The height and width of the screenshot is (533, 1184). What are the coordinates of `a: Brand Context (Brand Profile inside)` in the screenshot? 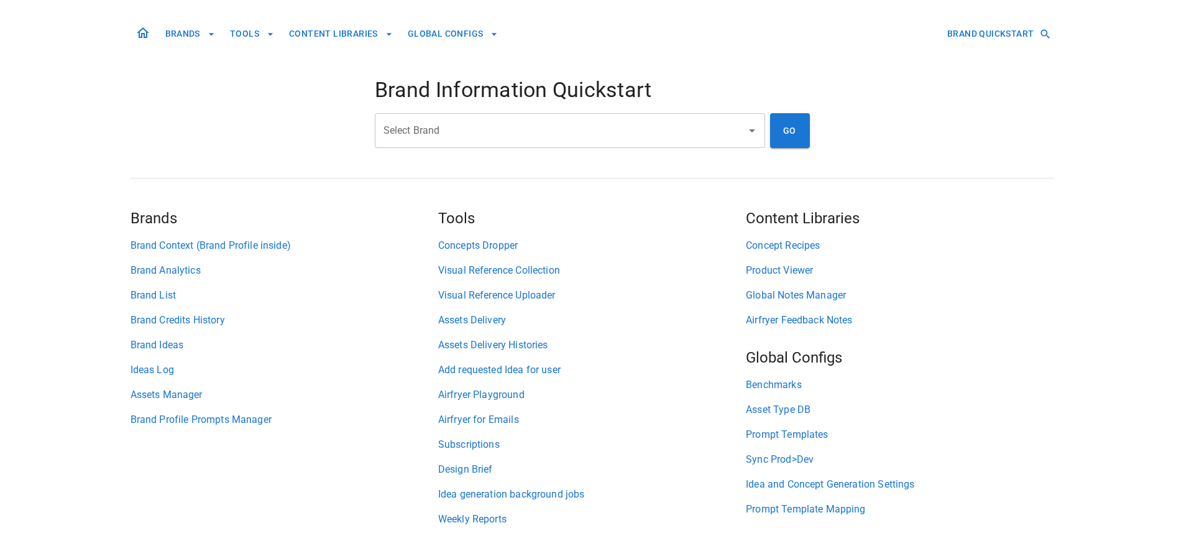 It's located at (284, 246).